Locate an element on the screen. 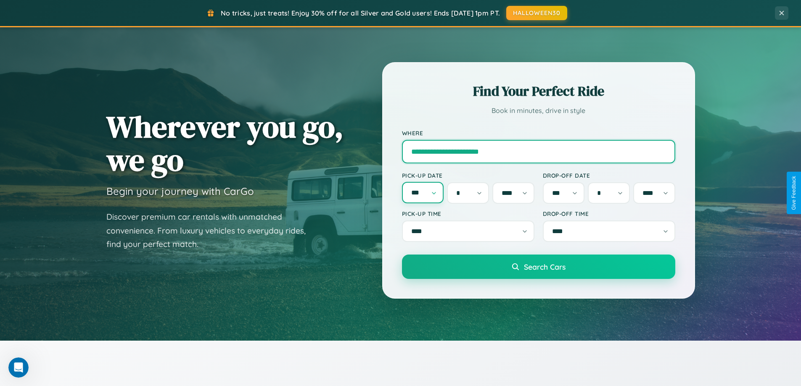 The height and width of the screenshot is (386, 801). h1: Wherever you go, we go is located at coordinates (225, 143).